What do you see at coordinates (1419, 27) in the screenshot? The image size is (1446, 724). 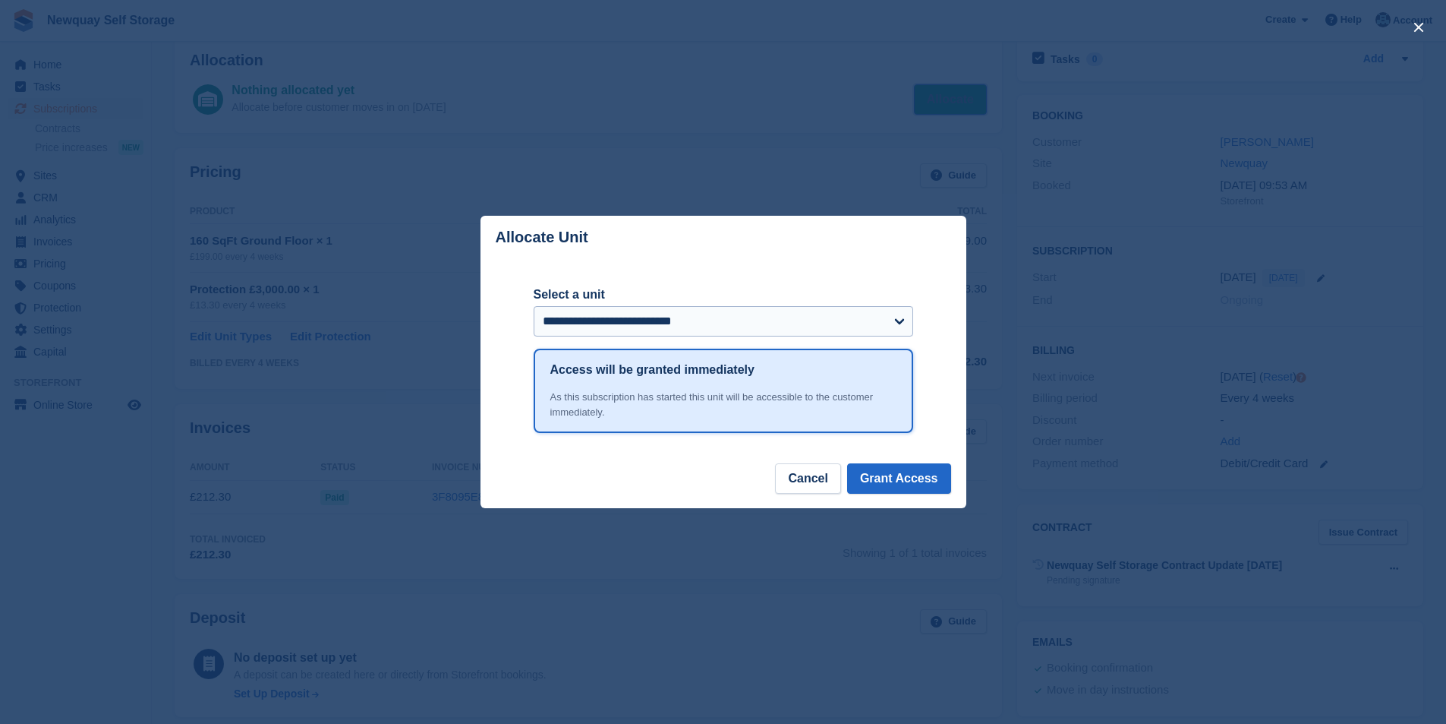 I see `button: close` at bounding box center [1419, 27].